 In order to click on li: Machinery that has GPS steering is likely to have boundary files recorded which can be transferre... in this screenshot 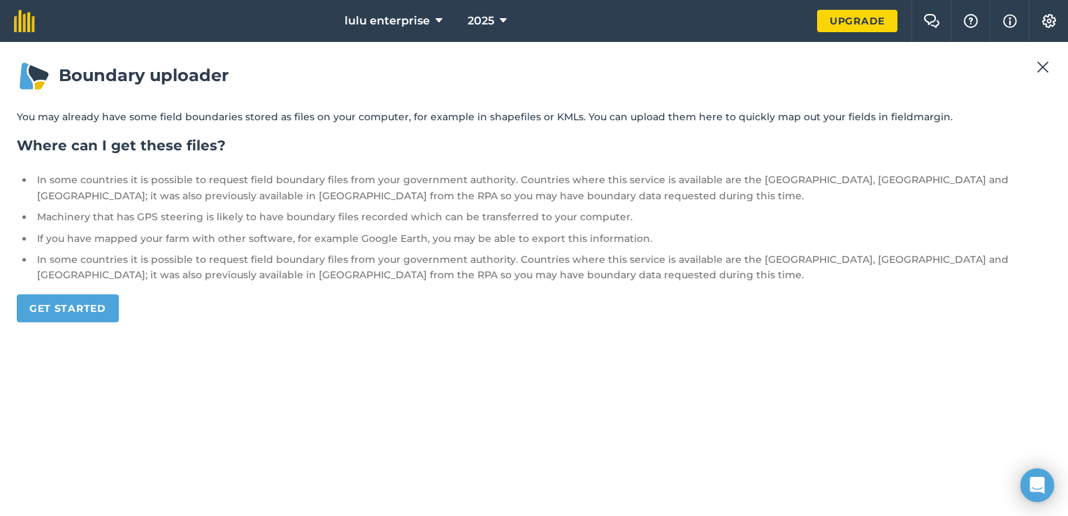, I will do `click(543, 217)`.